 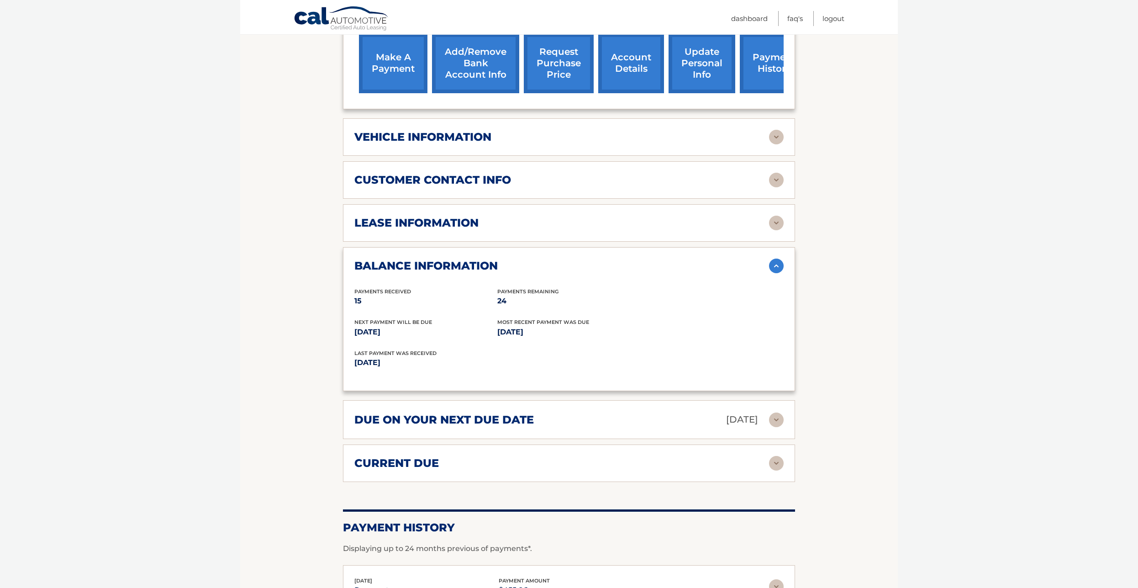 What do you see at coordinates (528, 291) in the screenshot?
I see `span: Payments Remaining` at bounding box center [528, 291].